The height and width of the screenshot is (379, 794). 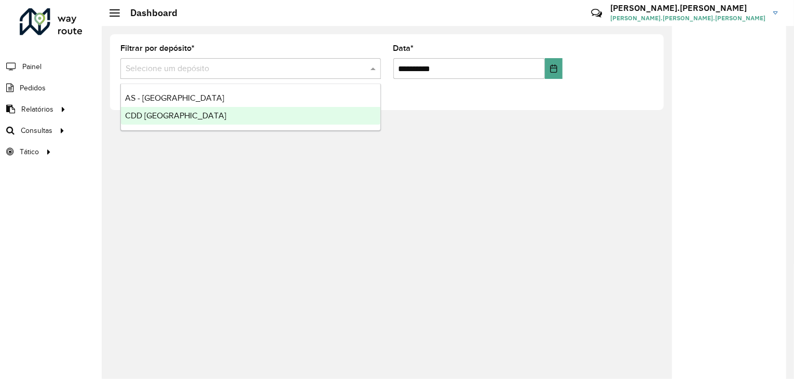 What do you see at coordinates (157, 48) in the screenshot?
I see `label: Filtrar por depósito` at bounding box center [157, 48].